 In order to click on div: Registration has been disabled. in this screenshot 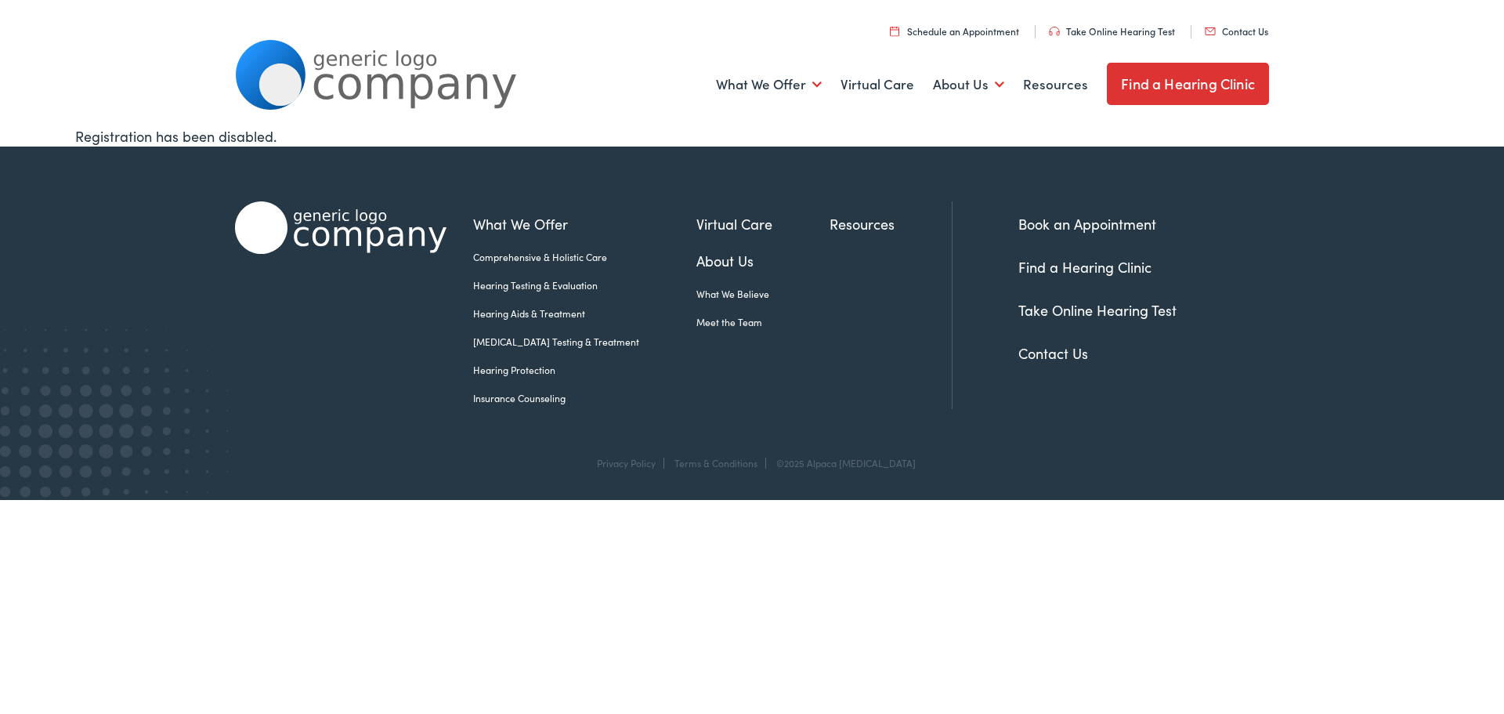, I will do `click(752, 136)`.